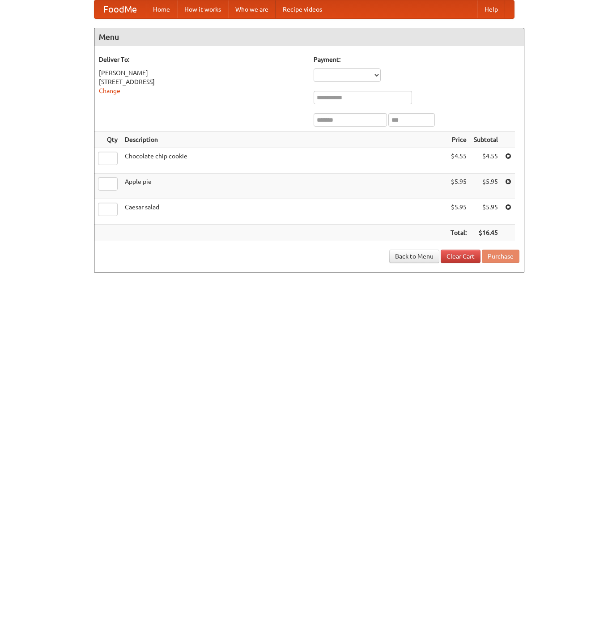 Image resolution: width=608 pixels, height=633 pixels. Describe the element at coordinates (416, 59) in the screenshot. I see `h5: Payment:` at that location.